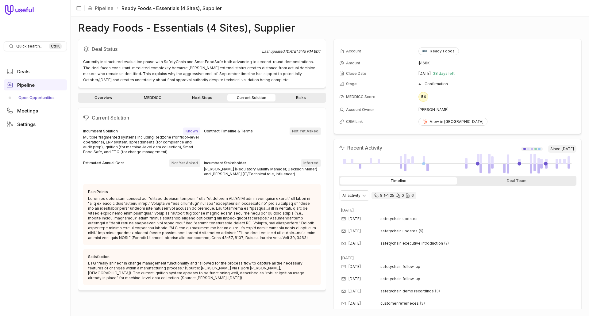 The width and height of the screenshot is (589, 316). Describe the element at coordinates (360, 148) in the screenshot. I see `h2: Recent Activity` at that location.